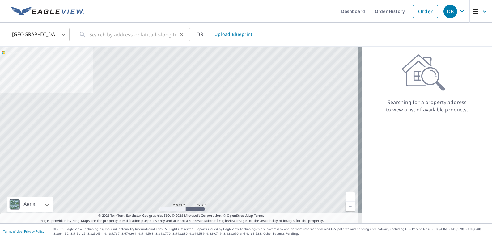 The height and width of the screenshot is (239, 492). Describe the element at coordinates (30, 205) in the screenshot. I see `div: Aerial` at that location.